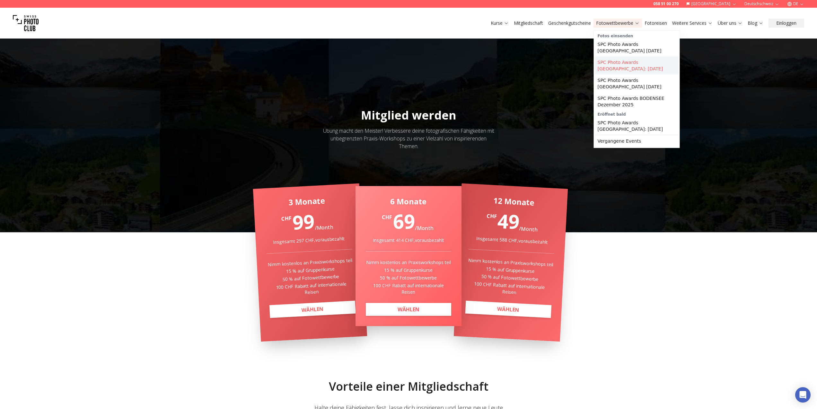 Image resolution: width=817 pixels, height=409 pixels. Describe the element at coordinates (693, 23) in the screenshot. I see `a: Weitere Services` at that location.